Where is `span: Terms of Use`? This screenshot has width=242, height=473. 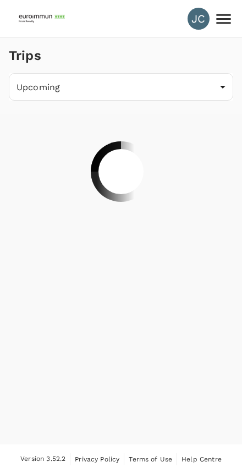 span: Terms of Use is located at coordinates (150, 459).